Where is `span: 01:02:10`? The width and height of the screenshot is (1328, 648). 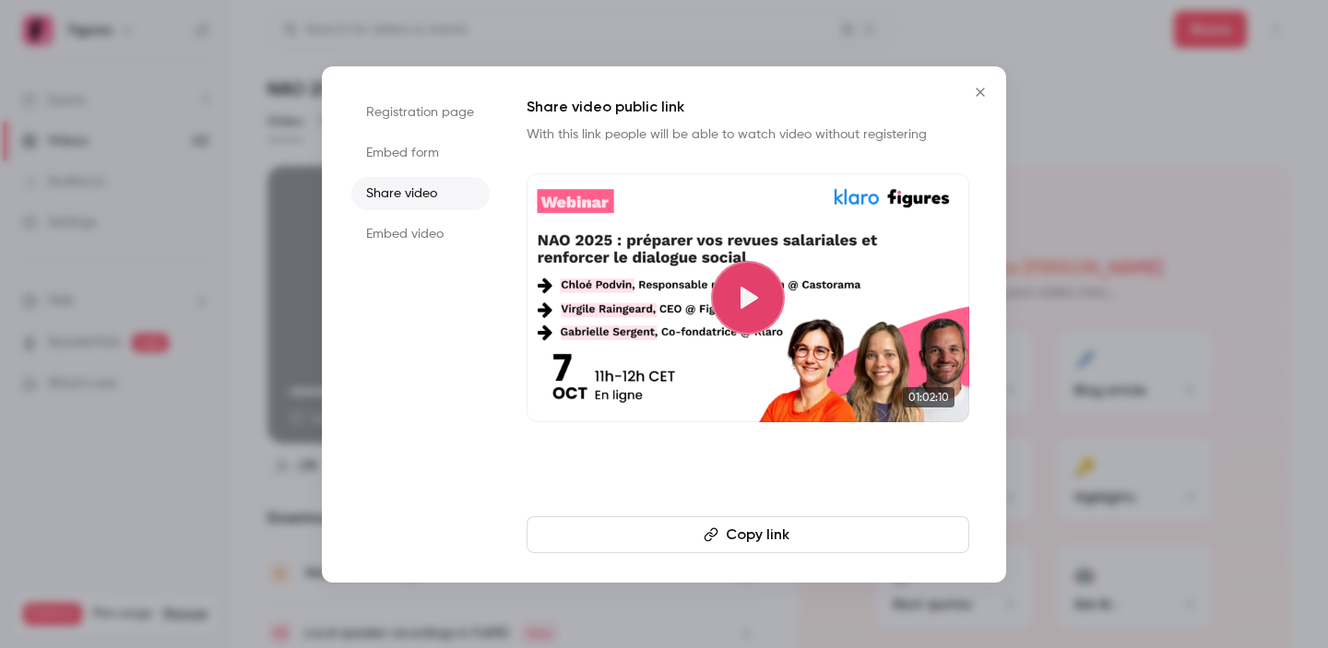 span: 01:02:10 is located at coordinates (929, 397).